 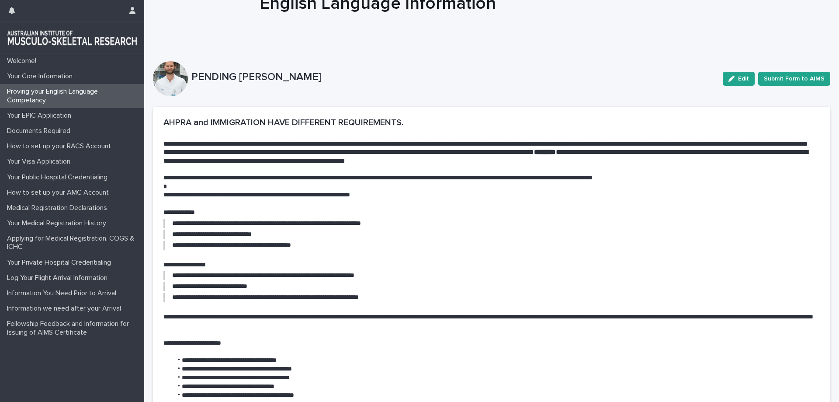 I want to click on h2: AHPRA and IMMIGRATION HAVE DIFFERENT REQUIREMENTS., so click(x=492, y=122).